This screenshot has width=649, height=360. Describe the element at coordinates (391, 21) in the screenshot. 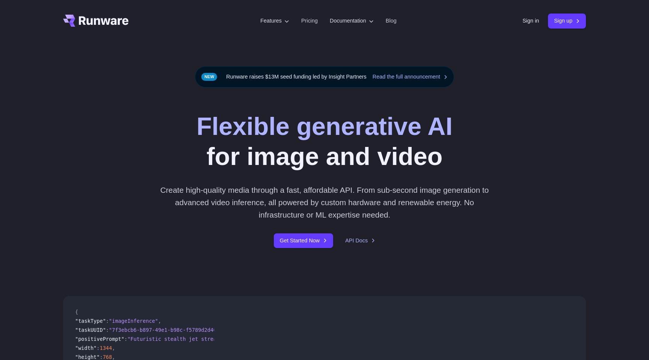

I see `a: Blog` at that location.